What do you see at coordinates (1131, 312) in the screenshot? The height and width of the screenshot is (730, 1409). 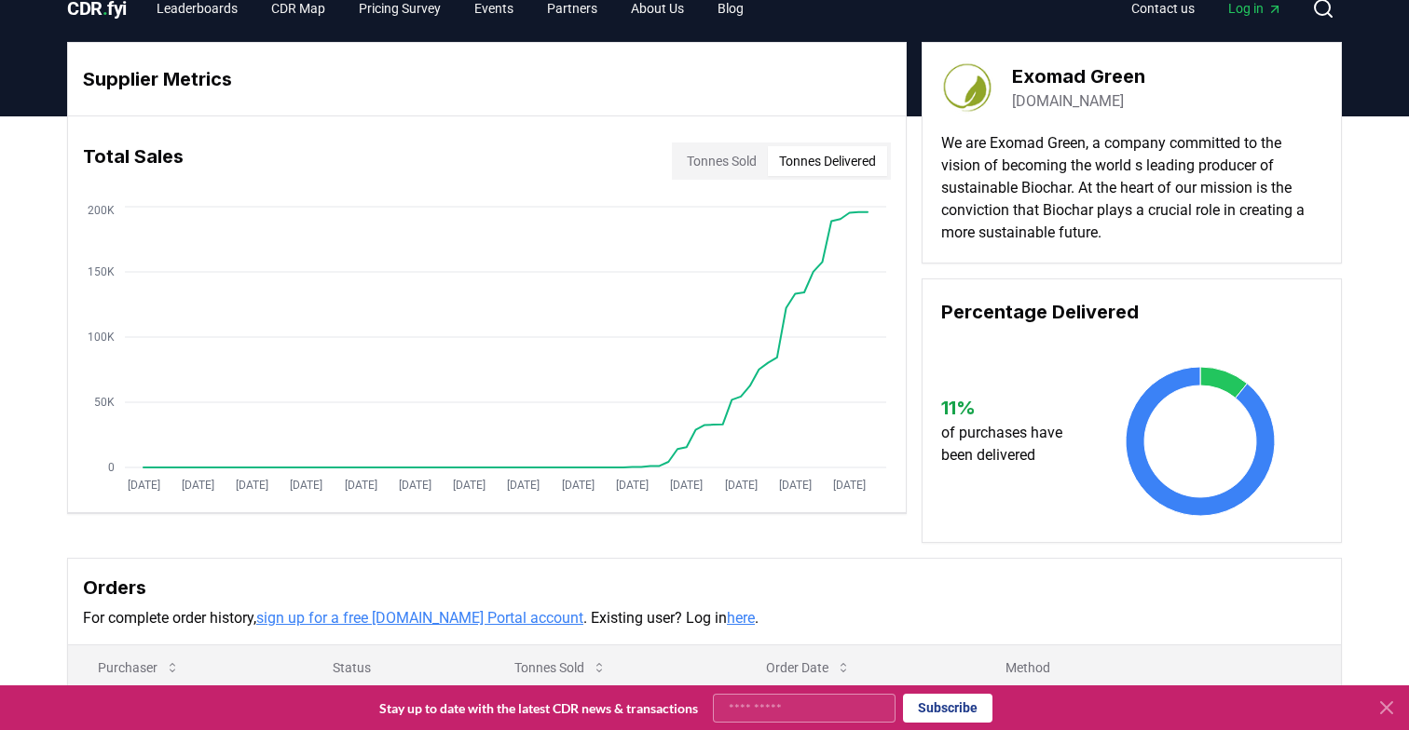 I see `h3: Percentage Delivered` at bounding box center [1131, 312].